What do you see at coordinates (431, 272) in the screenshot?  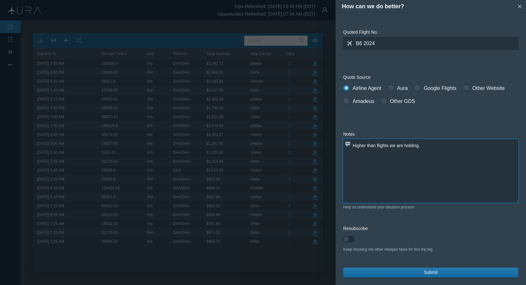 I see `span: Submit` at bounding box center [431, 272].